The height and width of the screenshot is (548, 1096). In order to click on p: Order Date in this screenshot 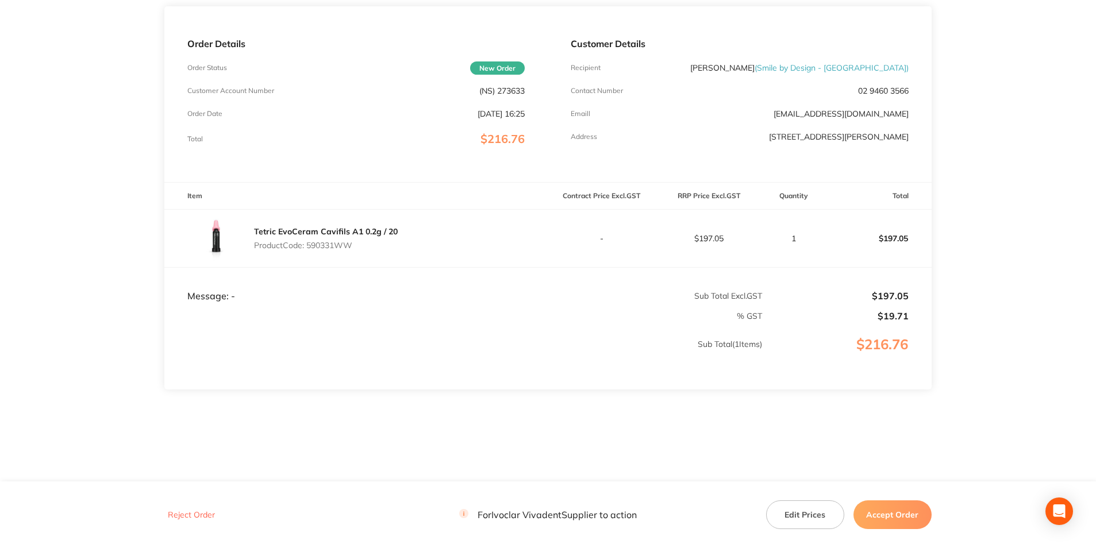, I will do `click(205, 114)`.